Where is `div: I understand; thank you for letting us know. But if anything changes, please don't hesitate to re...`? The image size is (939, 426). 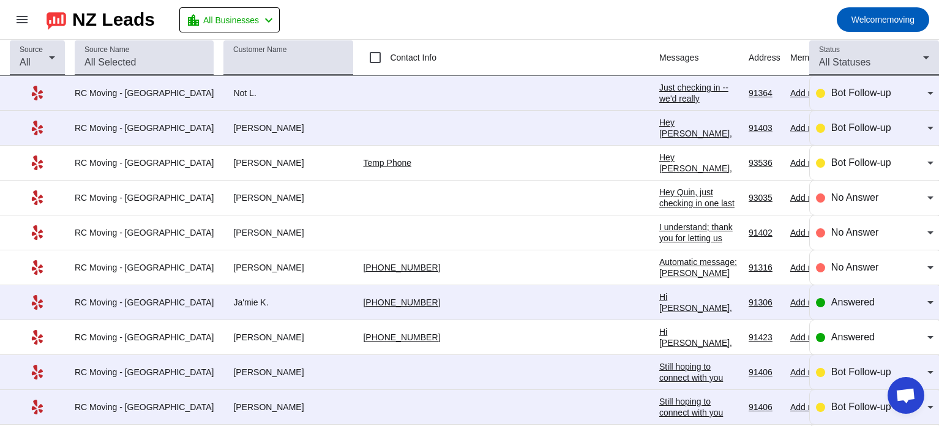
div: I understand; thank you for letting us know. But if anything changes, please don't hesitate to re... is located at coordinates (699, 288).